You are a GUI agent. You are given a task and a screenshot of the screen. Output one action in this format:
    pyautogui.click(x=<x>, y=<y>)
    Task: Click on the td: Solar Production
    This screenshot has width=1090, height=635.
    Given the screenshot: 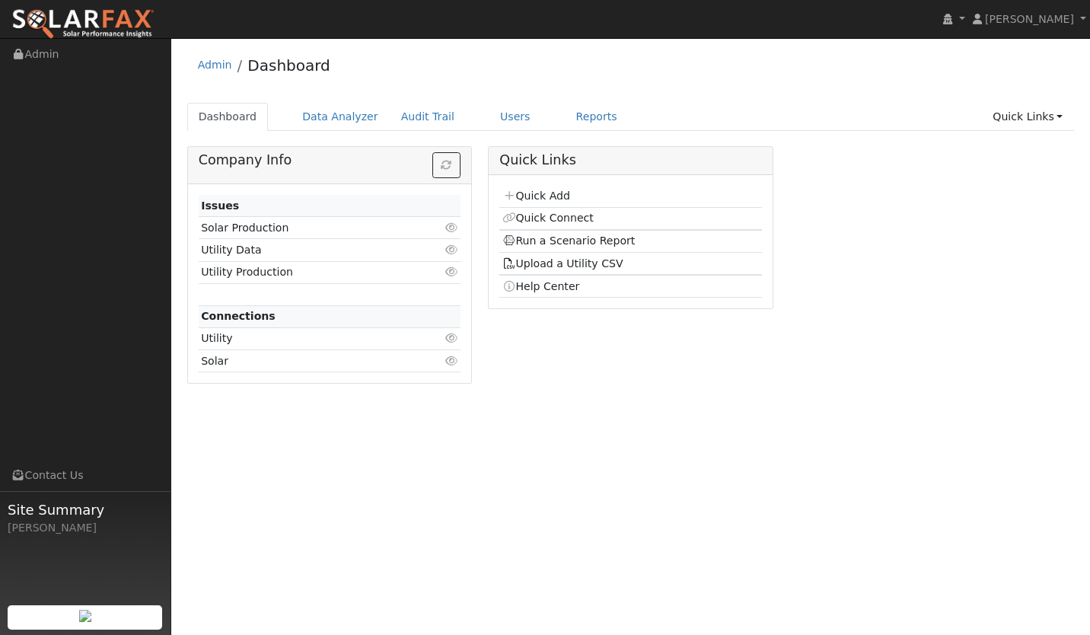 What is the action you would take?
    pyautogui.click(x=308, y=228)
    